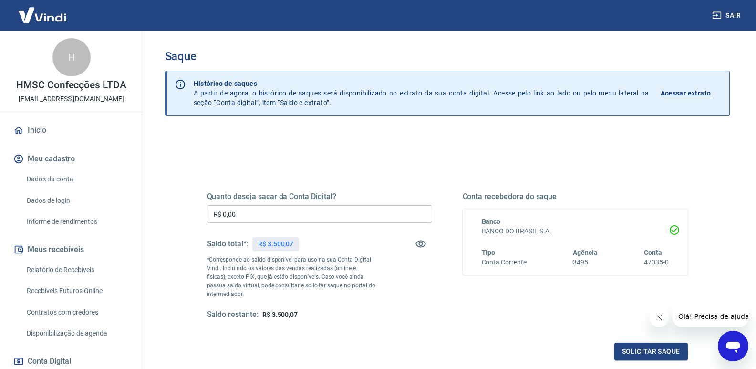 This screenshot has width=756, height=369. I want to click on button: Meus recebíveis, so click(71, 249).